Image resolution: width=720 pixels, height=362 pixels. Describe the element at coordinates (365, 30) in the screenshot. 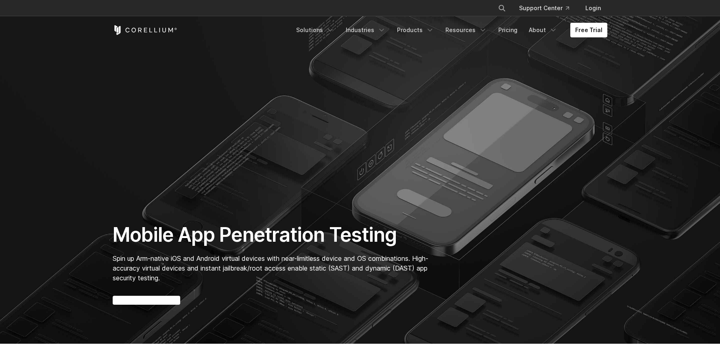

I see `a: Industries` at that location.